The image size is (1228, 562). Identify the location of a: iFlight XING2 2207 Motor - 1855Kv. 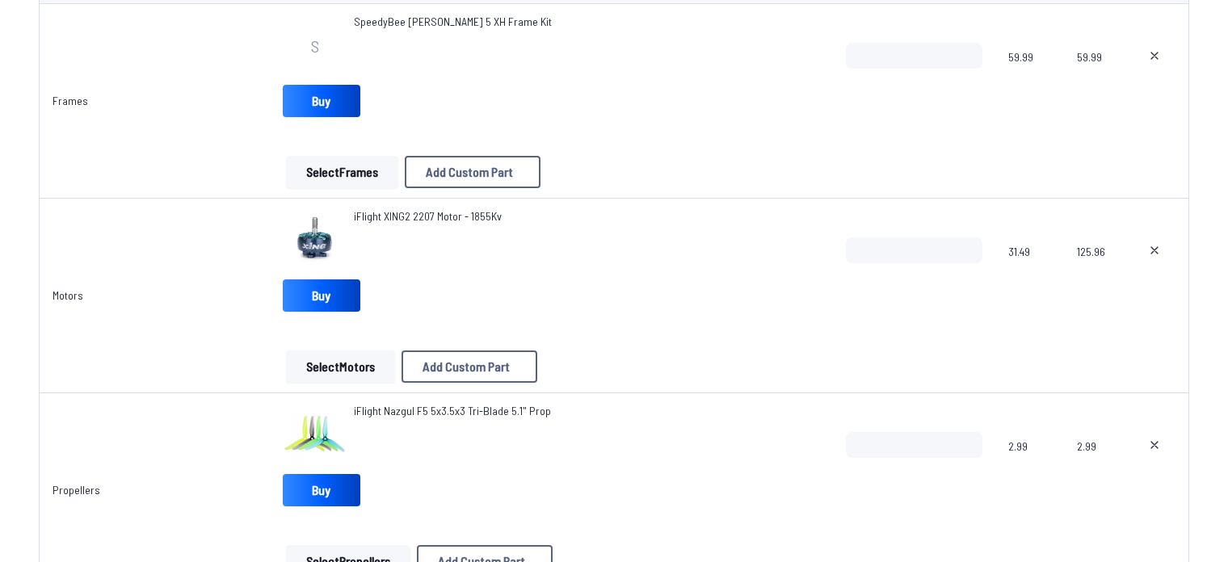
(427, 217).